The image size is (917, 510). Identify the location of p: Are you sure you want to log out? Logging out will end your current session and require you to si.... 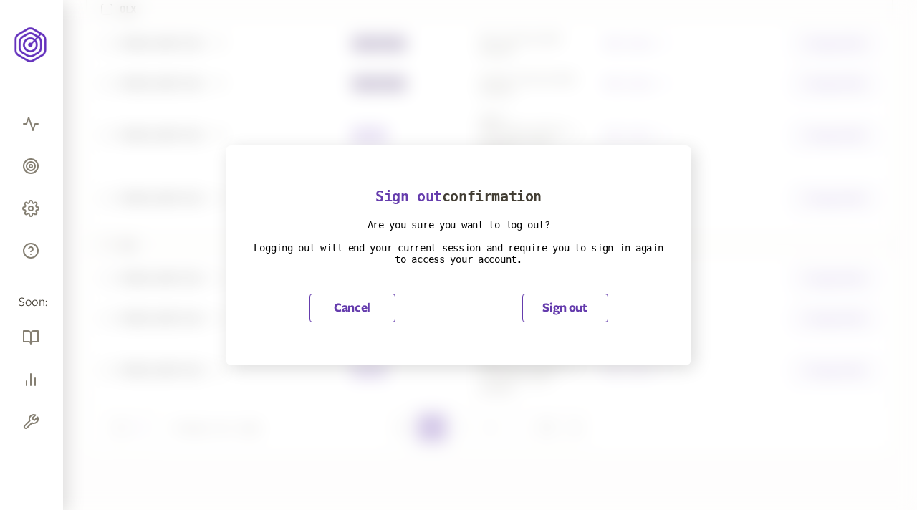
(458, 242).